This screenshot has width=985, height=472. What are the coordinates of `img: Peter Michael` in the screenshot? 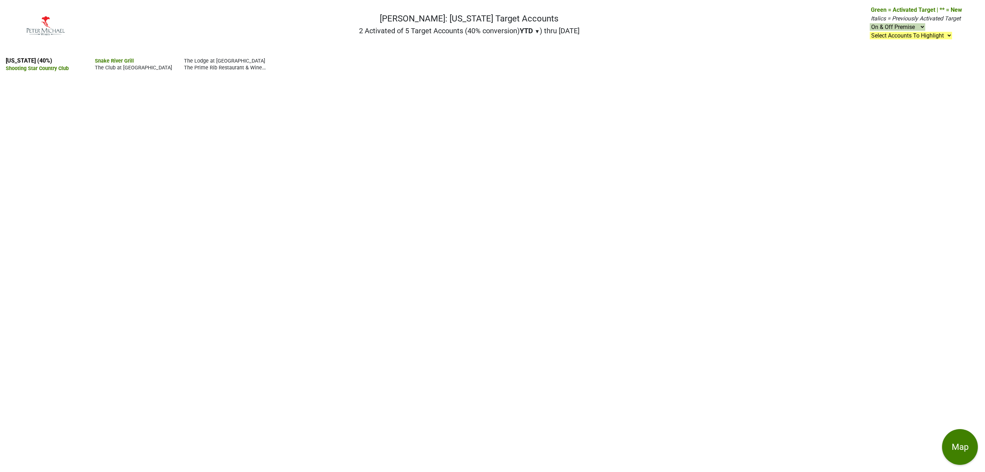 It's located at (45, 26).